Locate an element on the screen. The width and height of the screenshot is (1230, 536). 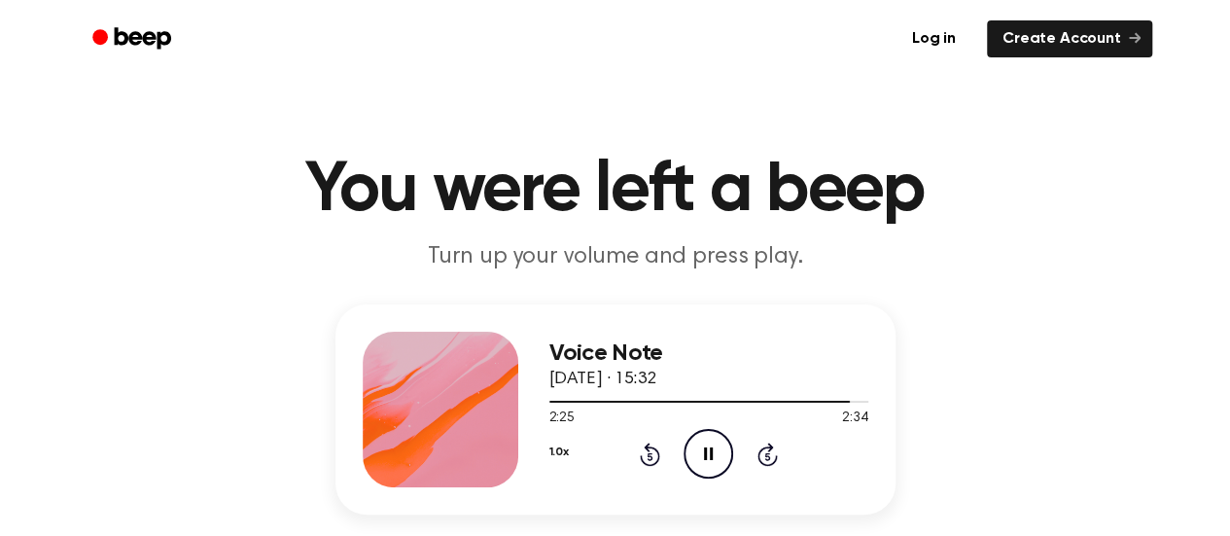
p: Turn up your volume and press play. is located at coordinates (615, 257).